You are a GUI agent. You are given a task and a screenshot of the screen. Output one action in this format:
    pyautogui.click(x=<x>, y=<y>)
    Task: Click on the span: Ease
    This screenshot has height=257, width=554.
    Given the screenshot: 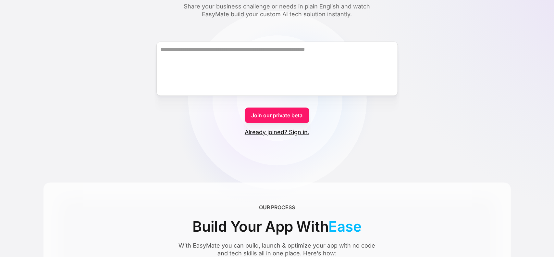 What is the action you would take?
    pyautogui.click(x=345, y=226)
    